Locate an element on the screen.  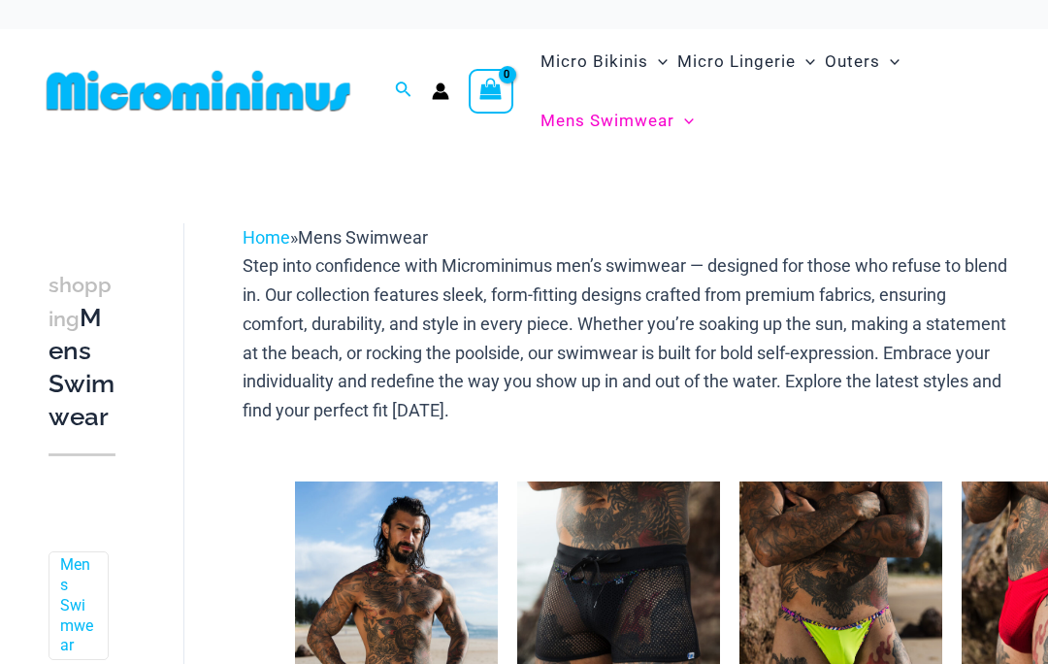
span: Outers is located at coordinates (852, 61).